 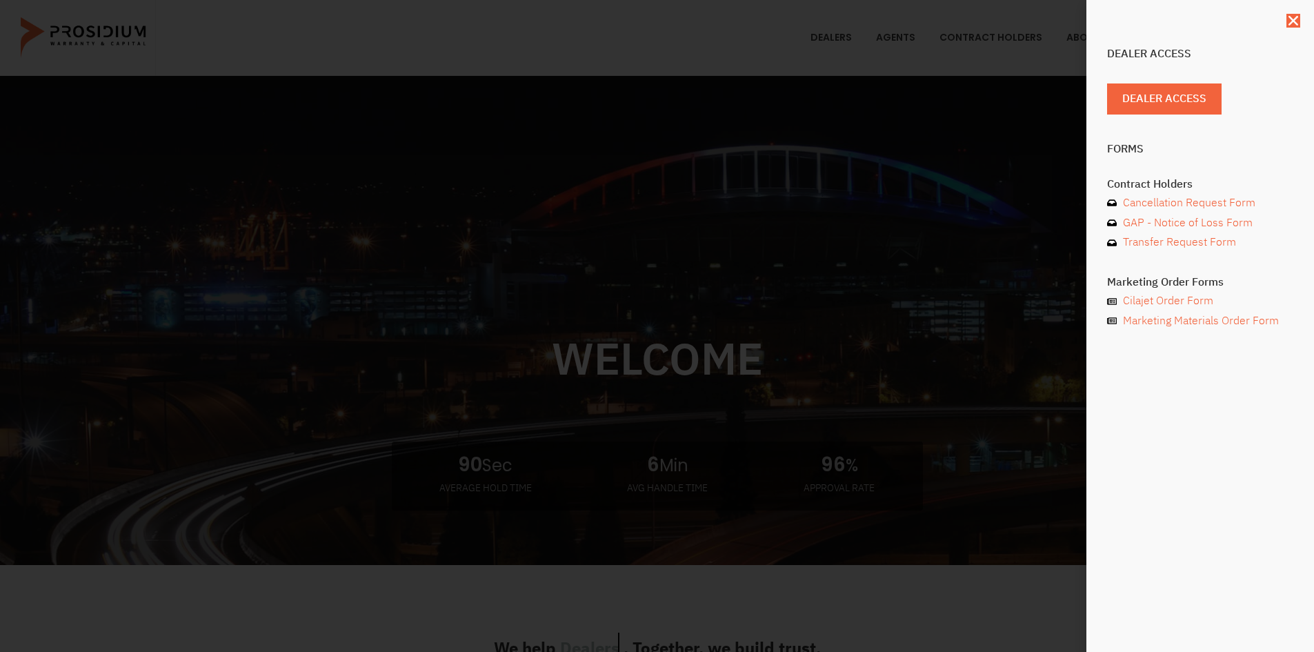 What do you see at coordinates (1200, 54) in the screenshot?
I see `h4: Dealer Access` at bounding box center [1200, 54].